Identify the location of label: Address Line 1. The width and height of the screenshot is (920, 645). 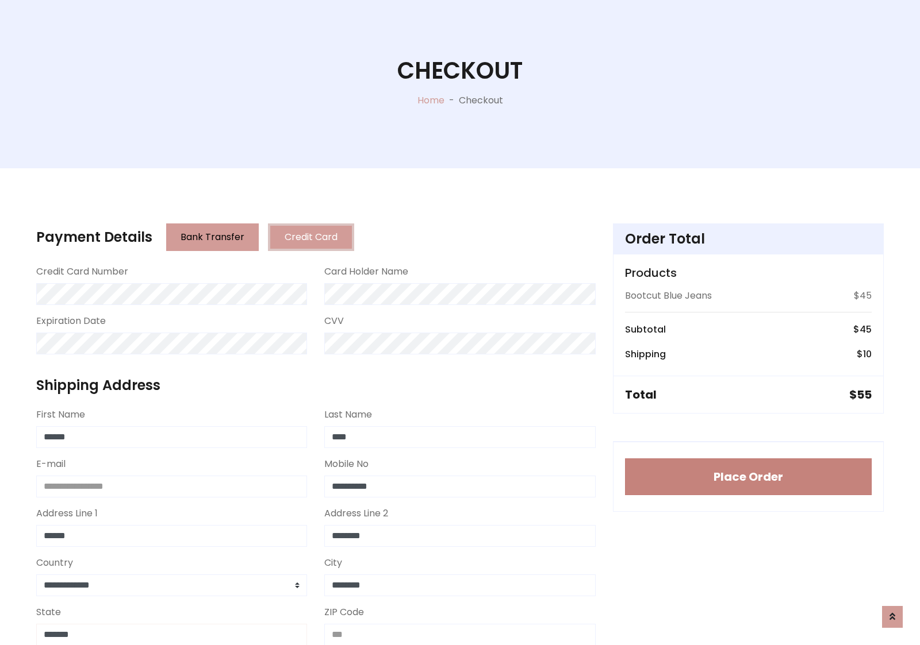
(67, 514).